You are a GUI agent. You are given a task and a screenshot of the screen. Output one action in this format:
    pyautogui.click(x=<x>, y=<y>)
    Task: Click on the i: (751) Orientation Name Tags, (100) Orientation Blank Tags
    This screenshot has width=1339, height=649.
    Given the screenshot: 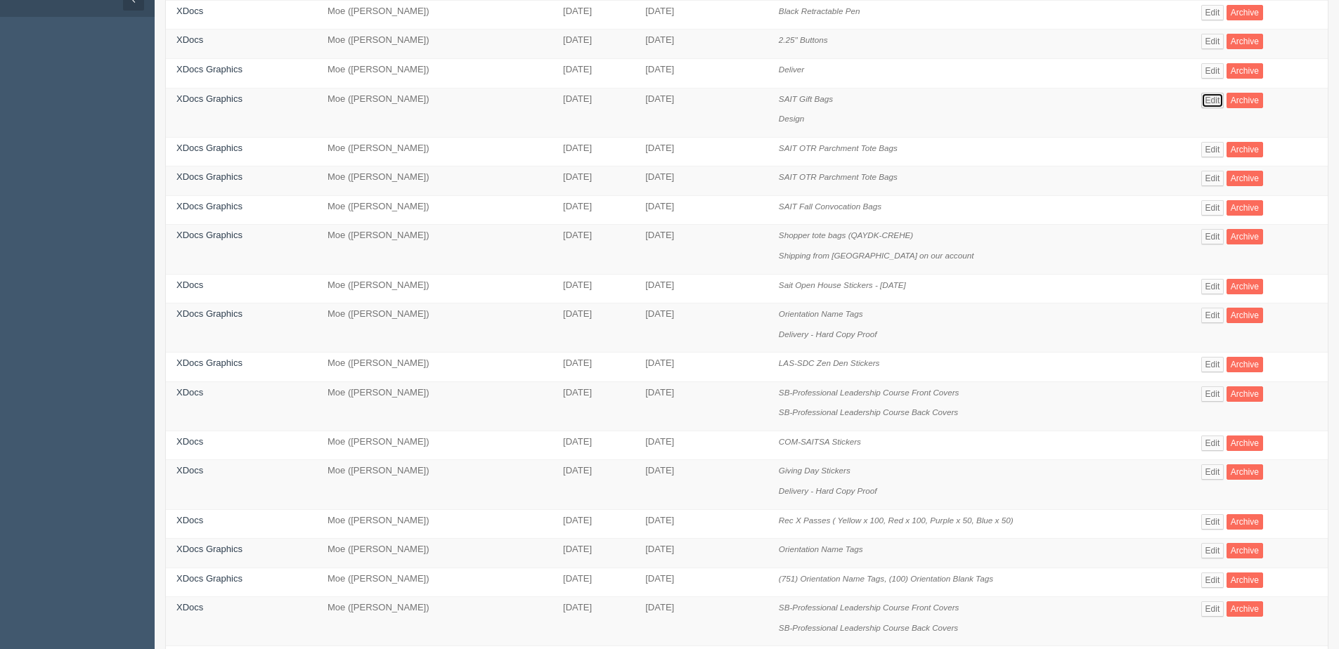 What is the action you would take?
    pyautogui.click(x=886, y=579)
    